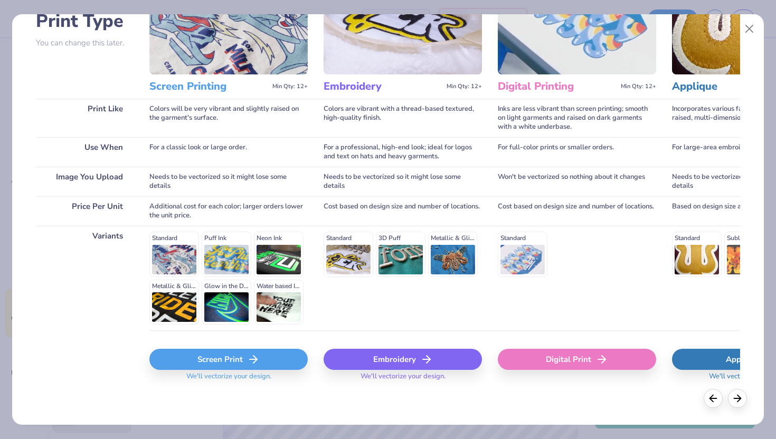 Image resolution: width=776 pixels, height=439 pixels. What do you see at coordinates (557, 87) in the screenshot?
I see `h3: Digital Printing` at bounding box center [557, 87].